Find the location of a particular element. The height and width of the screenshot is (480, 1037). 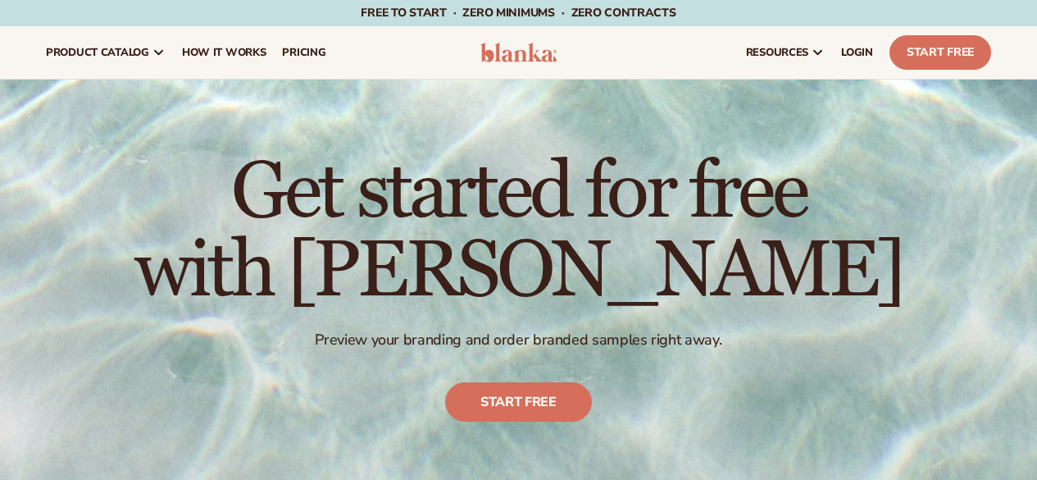

p: Preview your branding and order branded samples right away. is located at coordinates (518, 339).